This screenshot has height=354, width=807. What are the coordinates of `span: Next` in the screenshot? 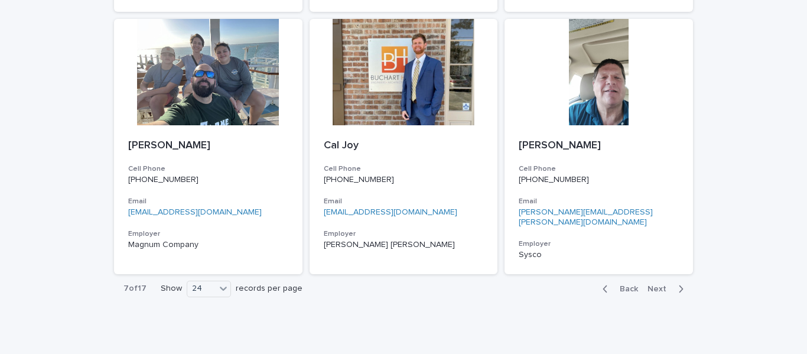 It's located at (660, 289).